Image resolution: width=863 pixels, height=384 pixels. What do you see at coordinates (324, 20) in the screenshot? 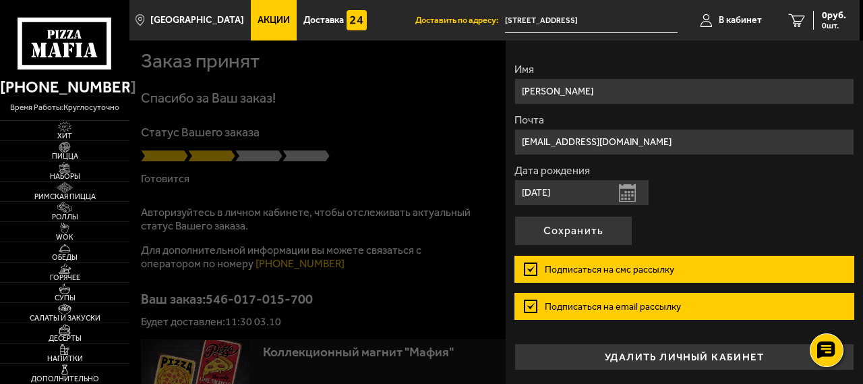
I see `span: Доставка` at bounding box center [324, 20].